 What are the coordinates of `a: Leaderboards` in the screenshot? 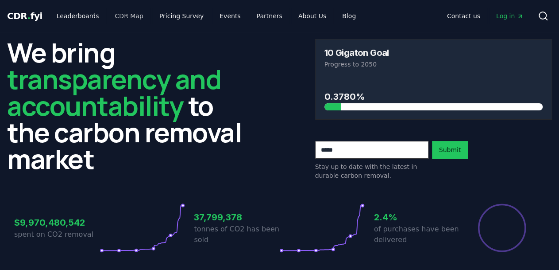 It's located at (78, 16).